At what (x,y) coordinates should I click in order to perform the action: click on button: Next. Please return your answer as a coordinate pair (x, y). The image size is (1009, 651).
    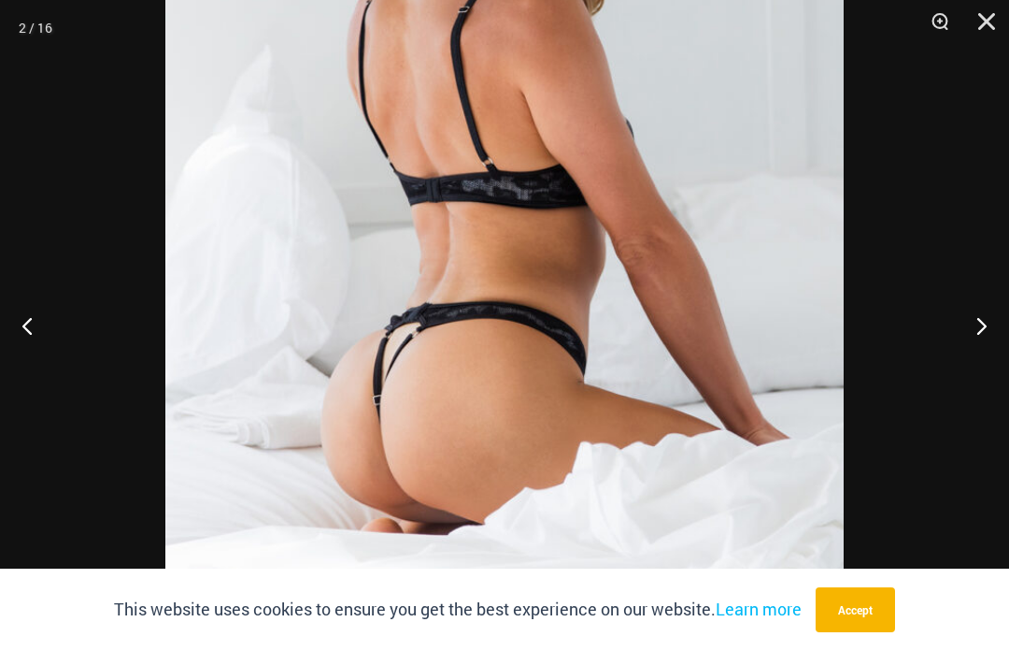
    Looking at the image, I should click on (974, 325).